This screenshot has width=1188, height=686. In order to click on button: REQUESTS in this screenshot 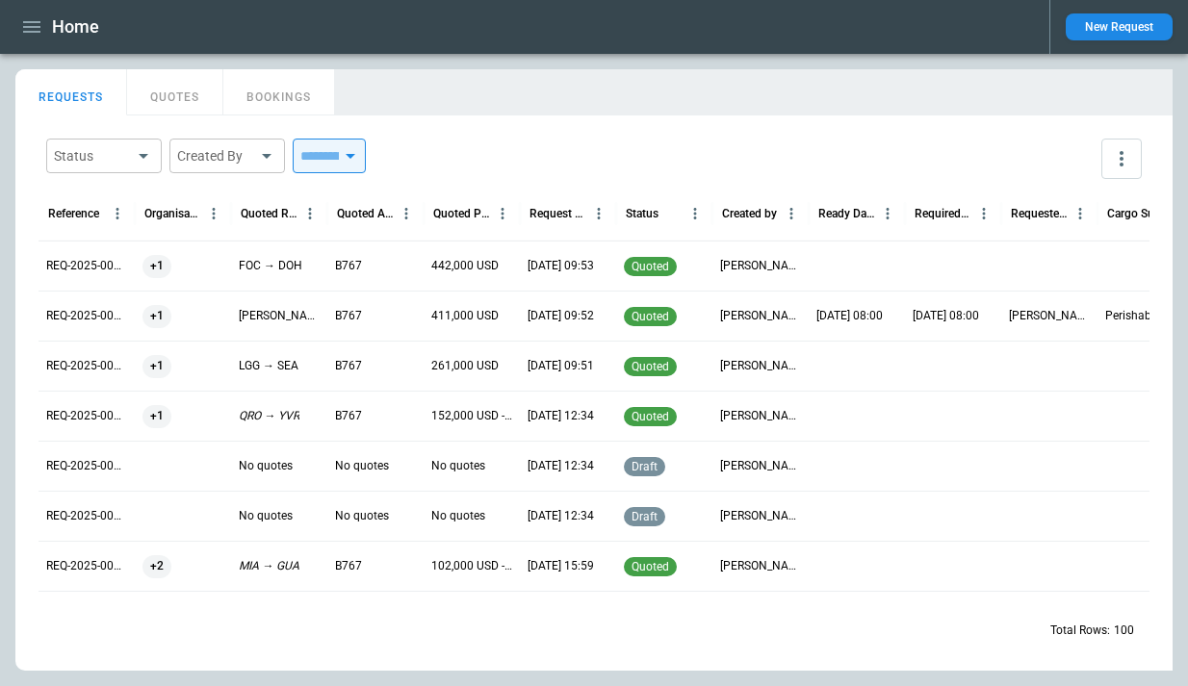, I will do `click(71, 92)`.